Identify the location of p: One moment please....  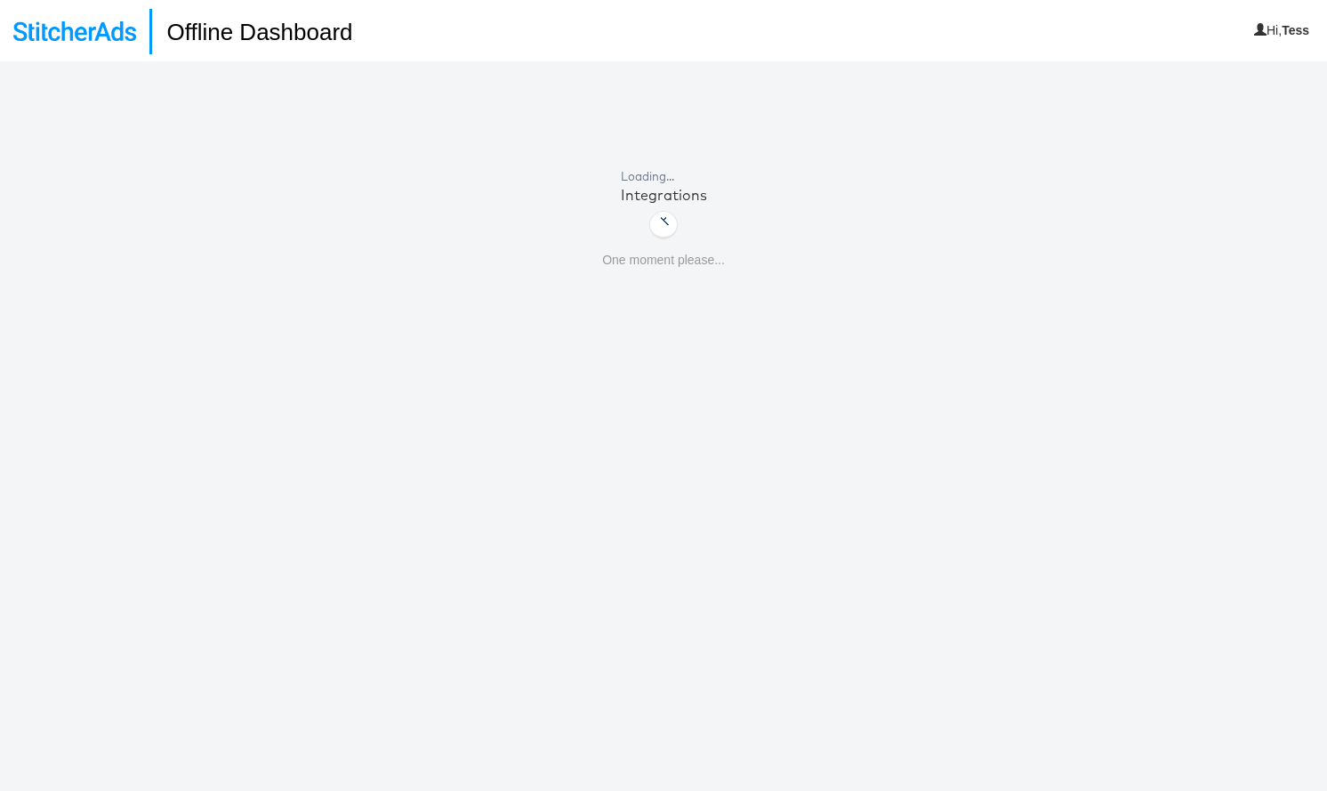
(664, 261).